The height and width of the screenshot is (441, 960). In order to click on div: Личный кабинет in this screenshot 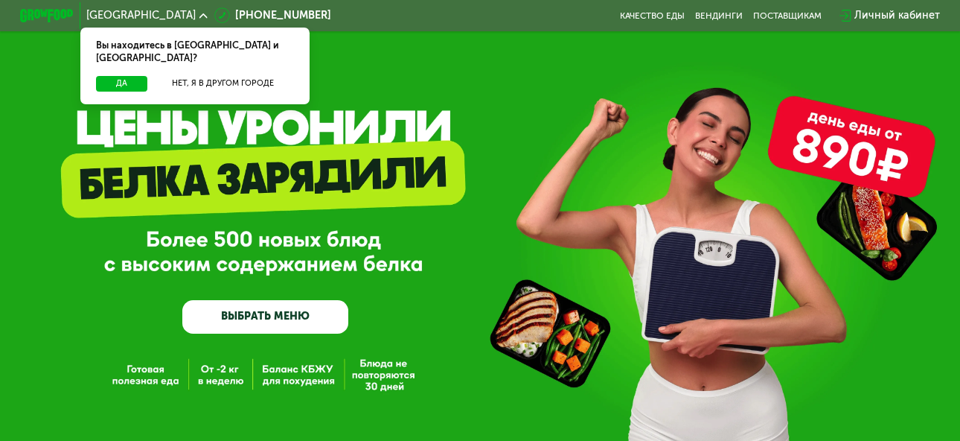, I will do `click(897, 16)`.